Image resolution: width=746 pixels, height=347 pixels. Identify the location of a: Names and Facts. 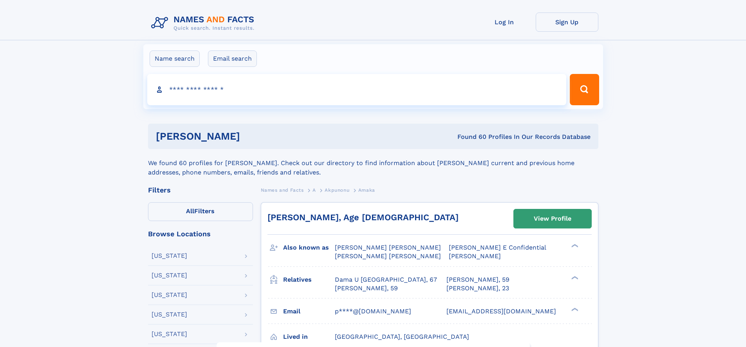
(282, 190).